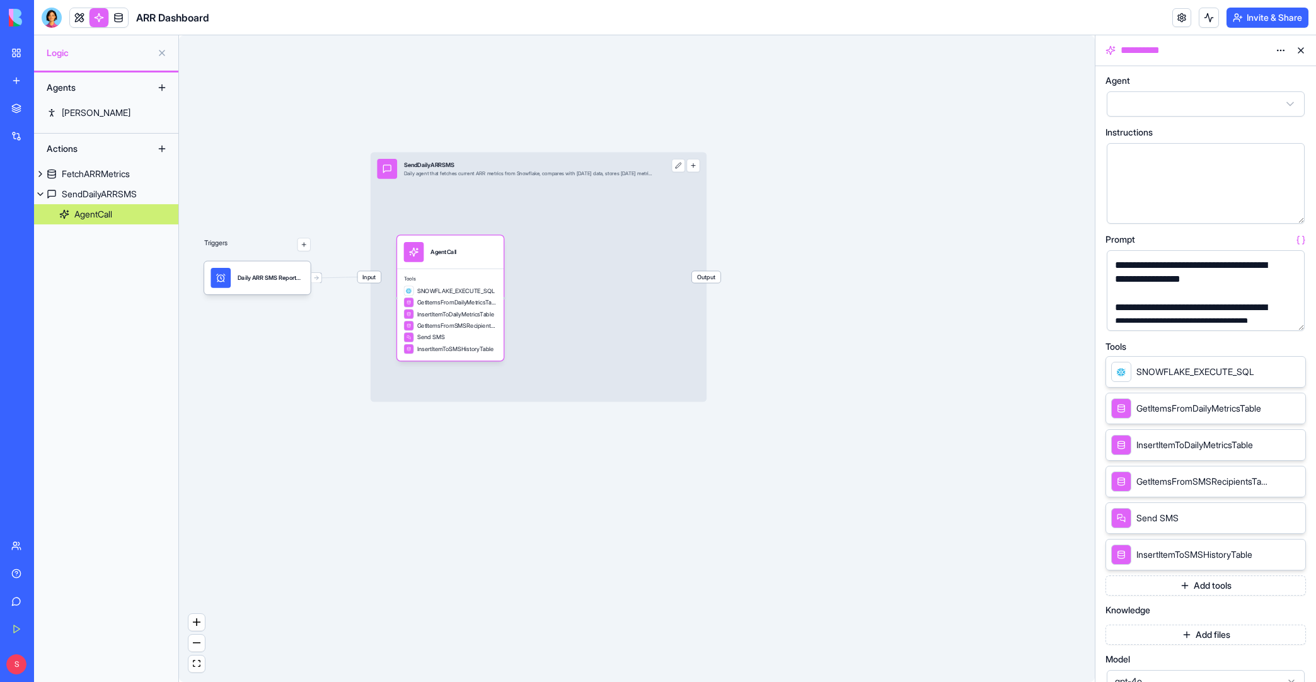 This screenshot has height=682, width=1316. Describe the element at coordinates (538, 277) in the screenshot. I see `div: InputSendDailyARRSMSDaily agent that fetches current ARR metrics from Snowflake, compares with [D...` at that location.